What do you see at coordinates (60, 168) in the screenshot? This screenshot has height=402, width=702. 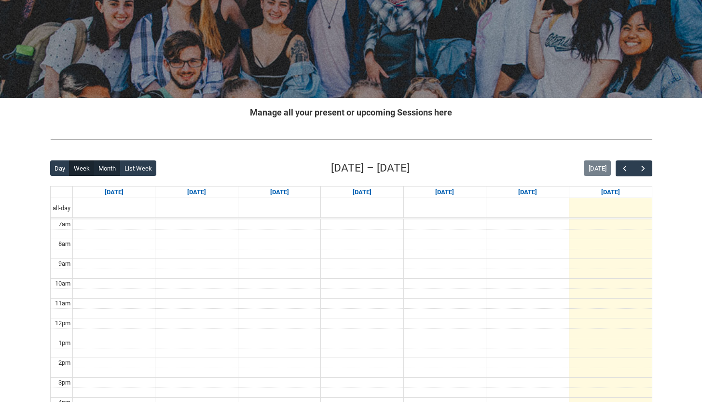 I see `button: Day` at bounding box center [60, 168].